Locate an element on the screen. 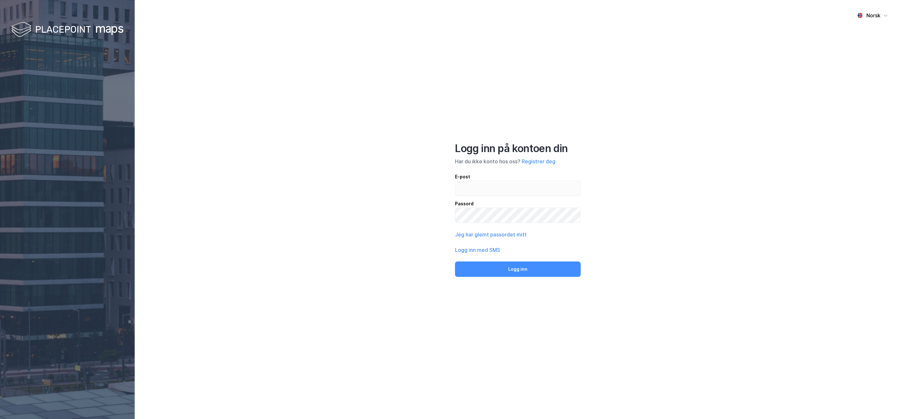  div: Norsk is located at coordinates (874, 15).